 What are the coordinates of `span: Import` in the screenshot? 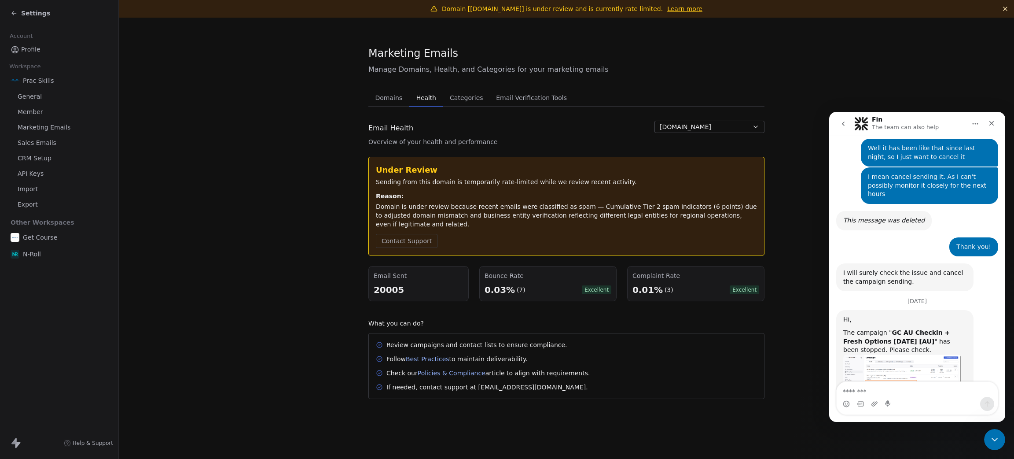 It's located at (28, 189).